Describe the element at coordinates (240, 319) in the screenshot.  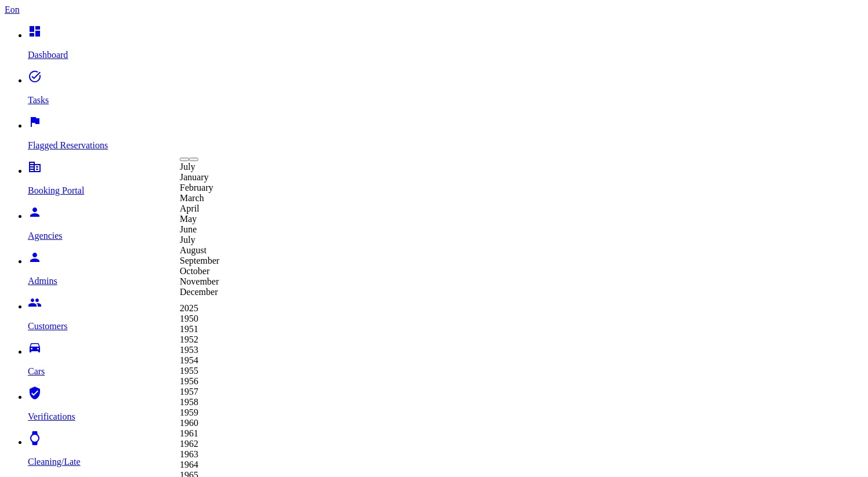
I see `div: 1950` at that location.